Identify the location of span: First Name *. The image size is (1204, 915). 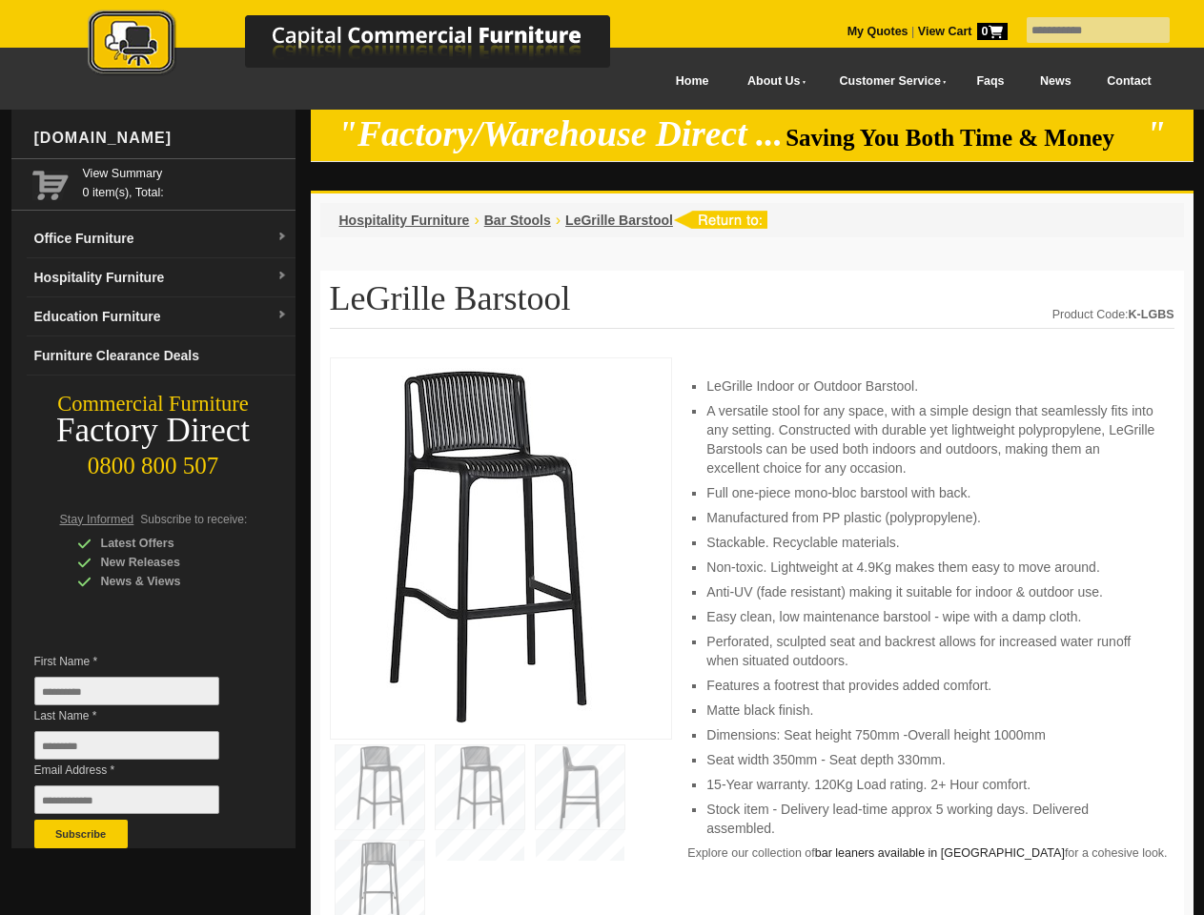
(141, 661).